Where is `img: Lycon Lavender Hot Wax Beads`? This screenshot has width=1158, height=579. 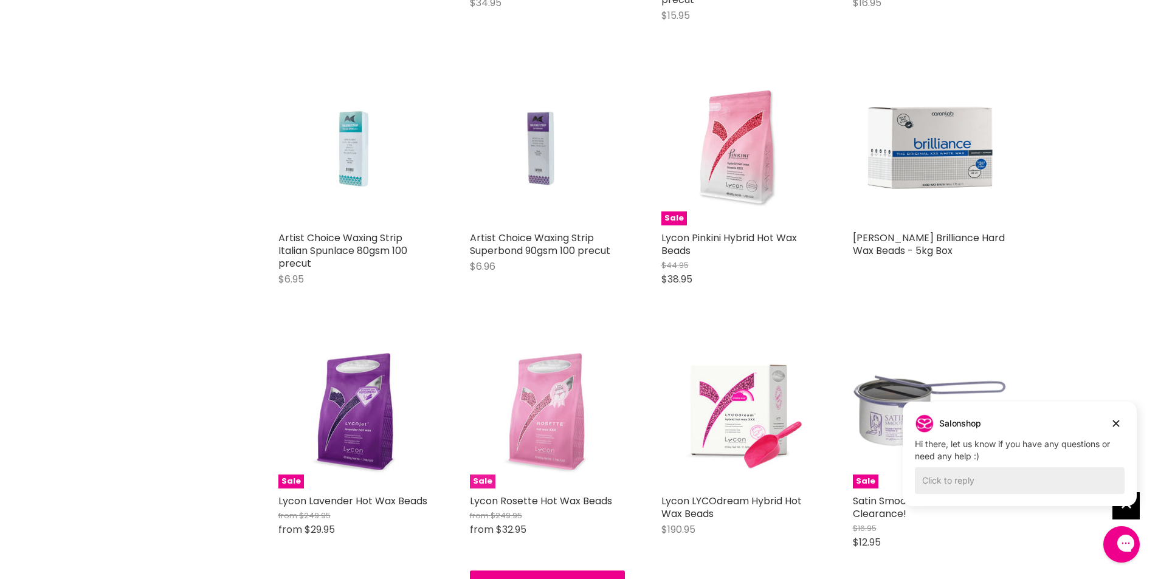
img: Lycon Lavender Hot Wax Beads is located at coordinates (356, 411).